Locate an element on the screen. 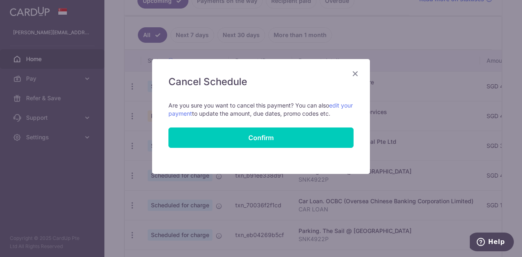 This screenshot has width=522, height=257. button: Close is located at coordinates (355, 74).